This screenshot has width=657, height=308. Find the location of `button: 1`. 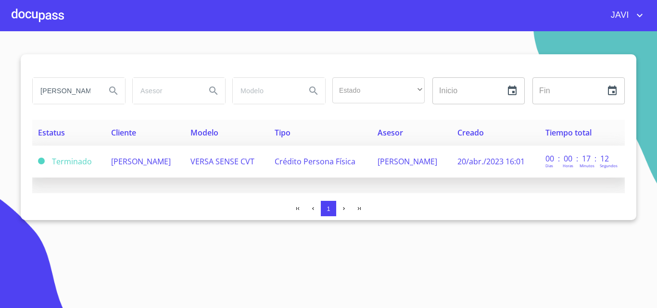

button: 1 is located at coordinates (329, 209).